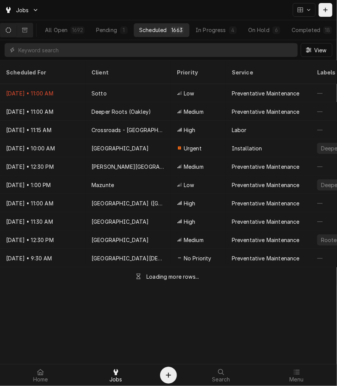 The width and height of the screenshot is (337, 386). Describe the element at coordinates (221, 380) in the screenshot. I see `span: Search` at that location.